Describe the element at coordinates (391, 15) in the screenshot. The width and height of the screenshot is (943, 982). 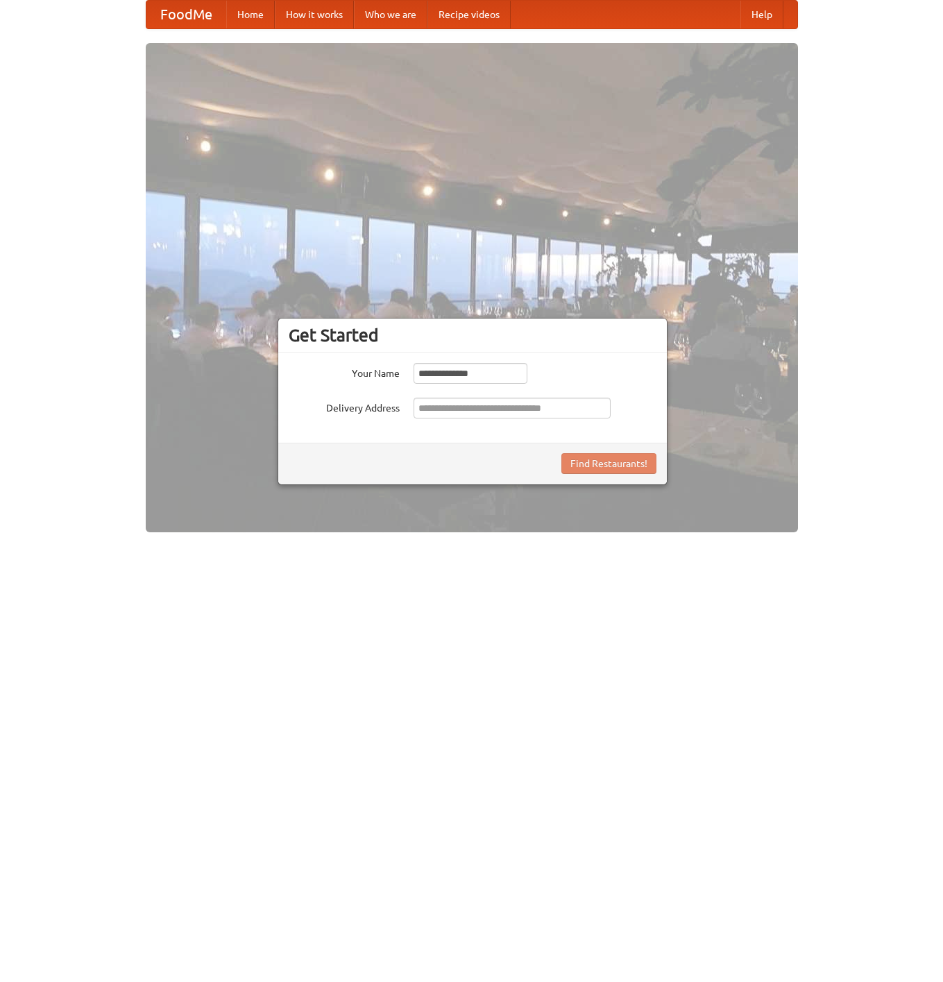
I see `a: Who we are` at that location.